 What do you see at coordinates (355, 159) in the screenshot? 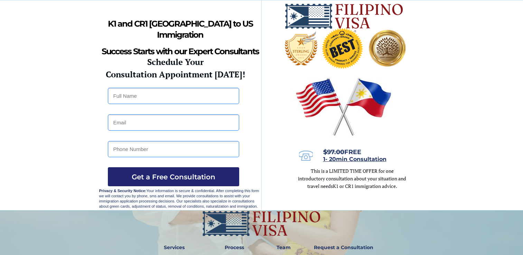
I see `span: 1- 20min Consultation` at bounding box center [355, 159].